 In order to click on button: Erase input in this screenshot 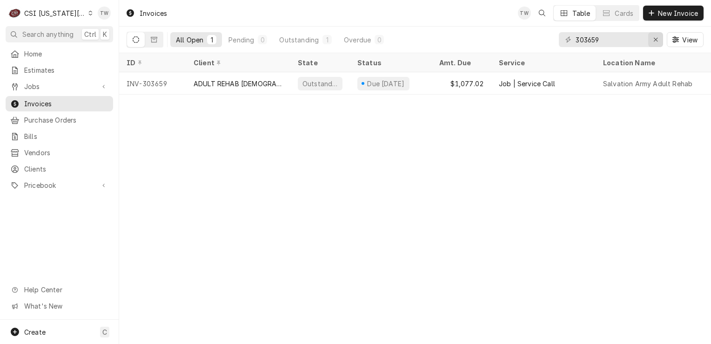, I will do `click(656, 40)`.